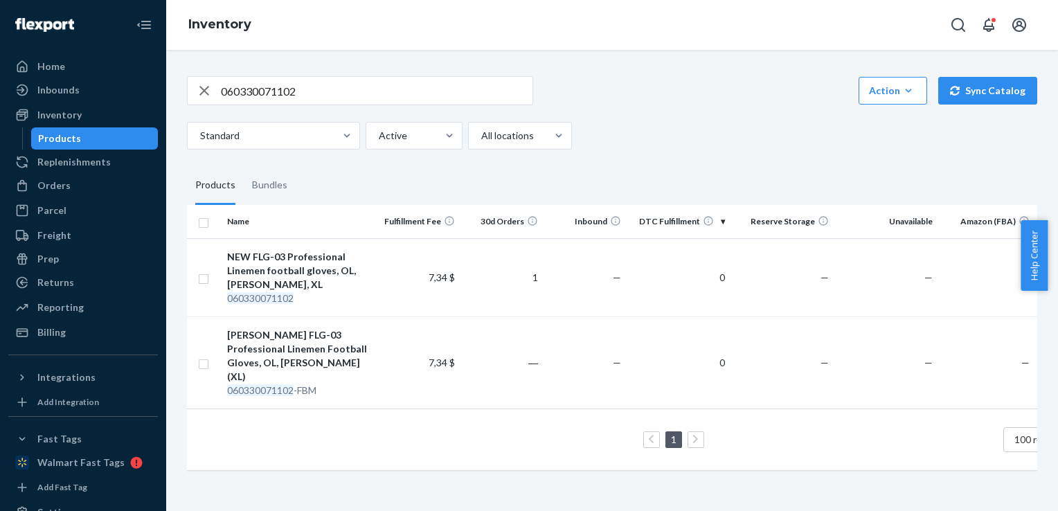 The image size is (1058, 511). I want to click on a: Walmart Fast Tags, so click(83, 462).